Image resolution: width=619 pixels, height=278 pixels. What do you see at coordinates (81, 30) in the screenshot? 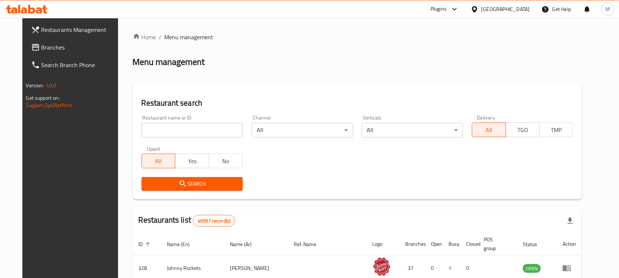
I see `span: Restaurants Management` at bounding box center [81, 30].